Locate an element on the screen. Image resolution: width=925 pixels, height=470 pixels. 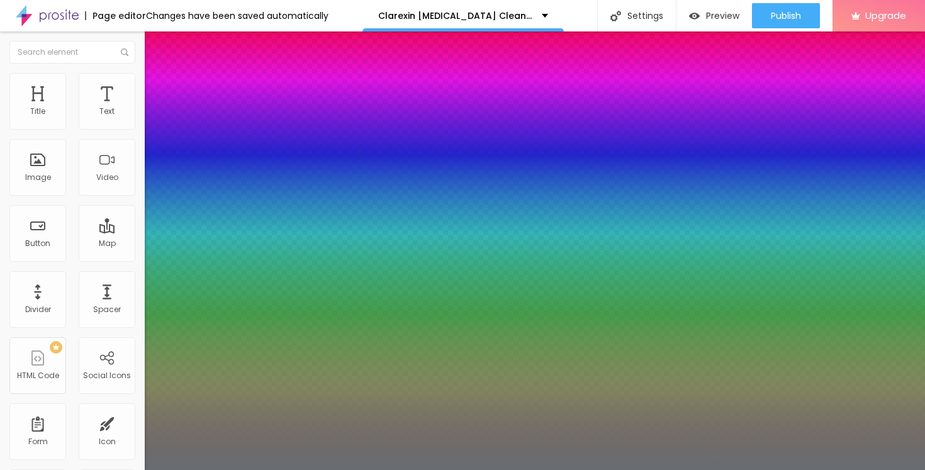
div: Form is located at coordinates (38, 442).